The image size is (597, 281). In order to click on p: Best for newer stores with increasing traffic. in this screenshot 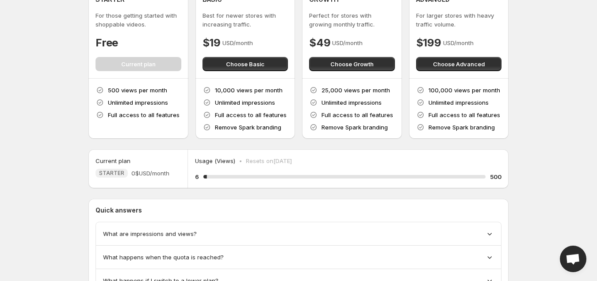, I will do `click(245, 20)`.